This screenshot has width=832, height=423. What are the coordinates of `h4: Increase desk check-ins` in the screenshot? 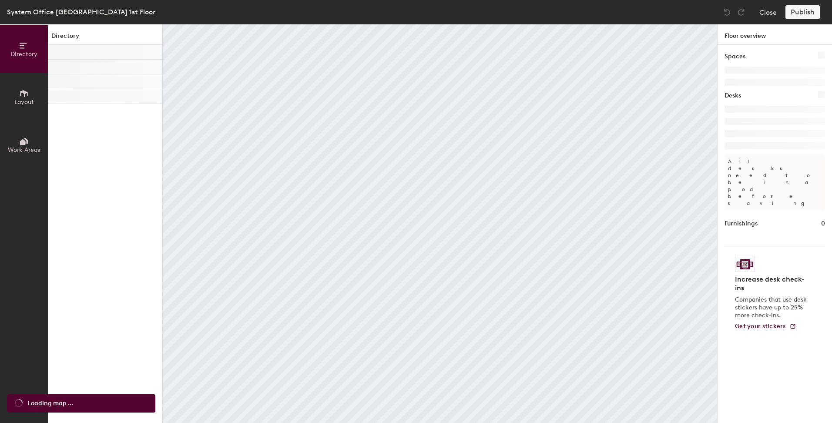 It's located at (772, 284).